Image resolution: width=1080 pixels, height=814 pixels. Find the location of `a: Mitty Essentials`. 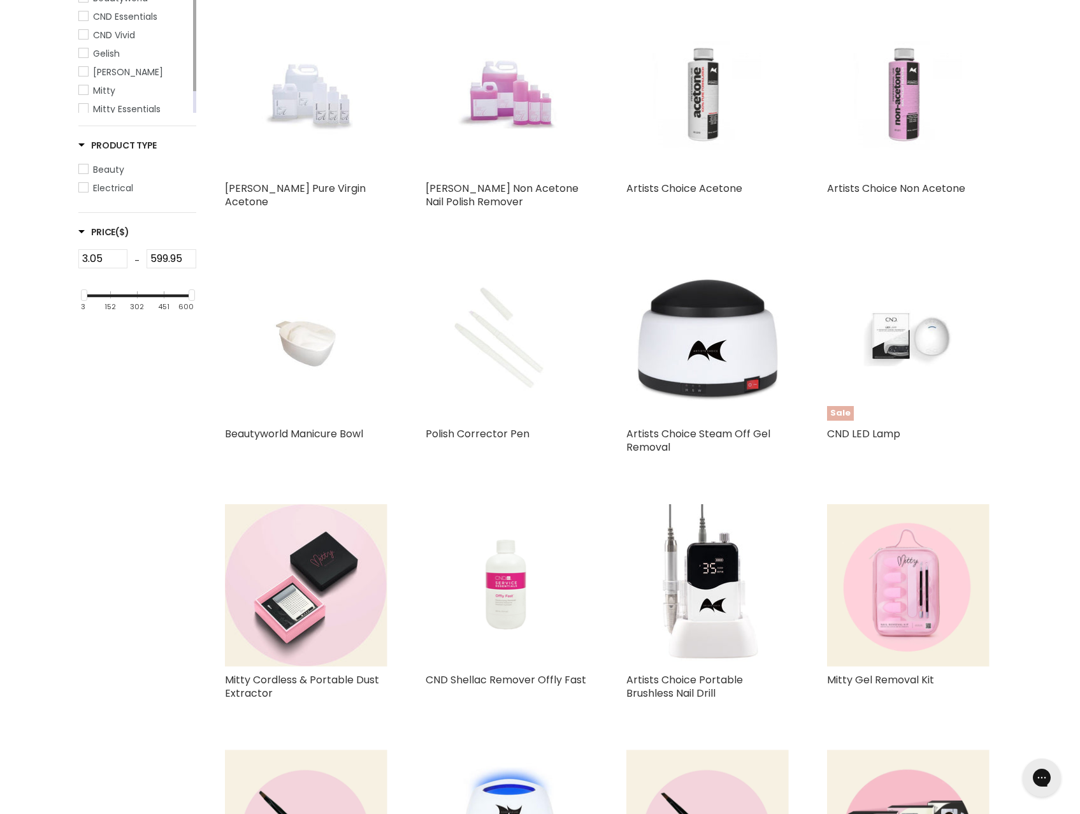

a: Mitty Essentials is located at coordinates (134, 109).